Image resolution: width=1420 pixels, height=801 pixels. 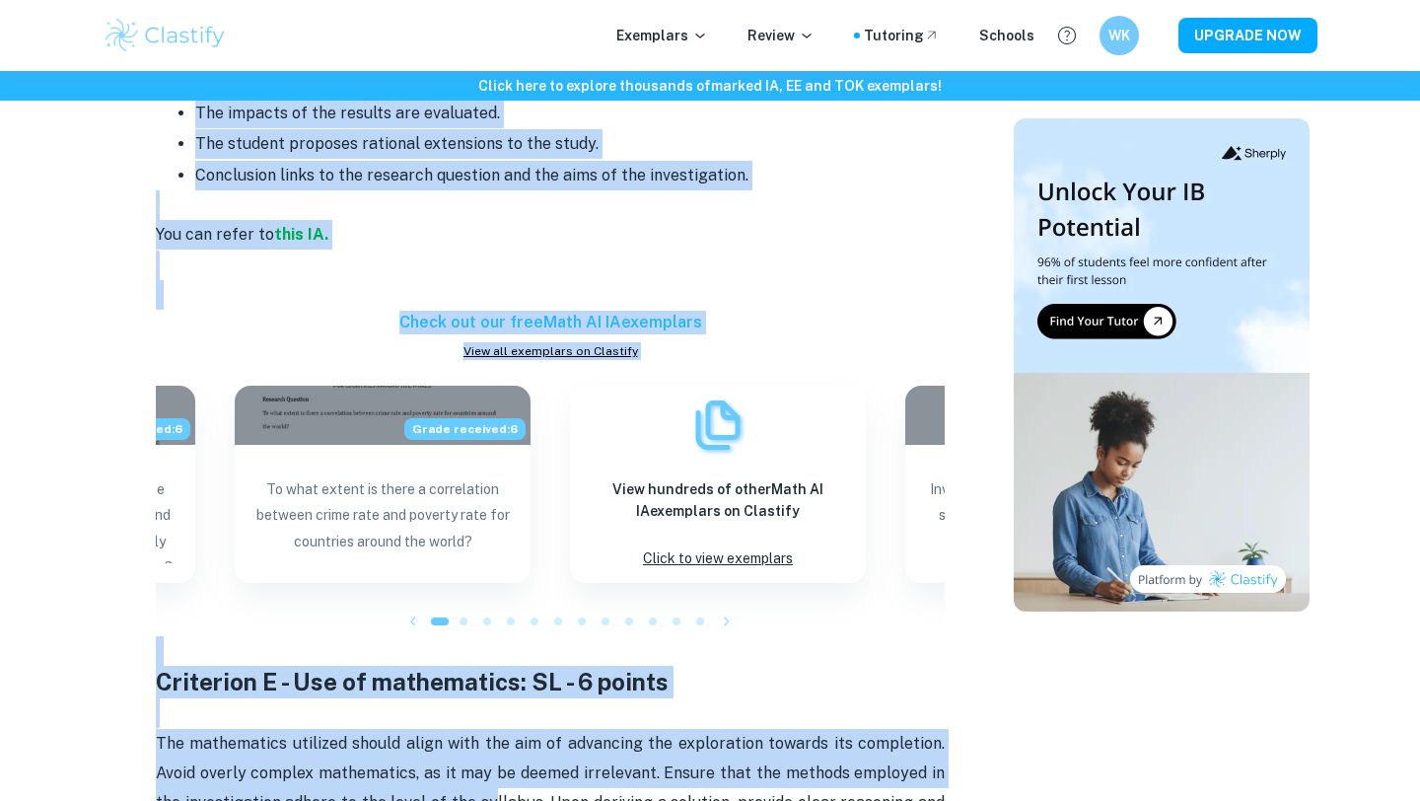 What do you see at coordinates (301, 234) in the screenshot?
I see `strong: this IA.` at bounding box center [301, 234].